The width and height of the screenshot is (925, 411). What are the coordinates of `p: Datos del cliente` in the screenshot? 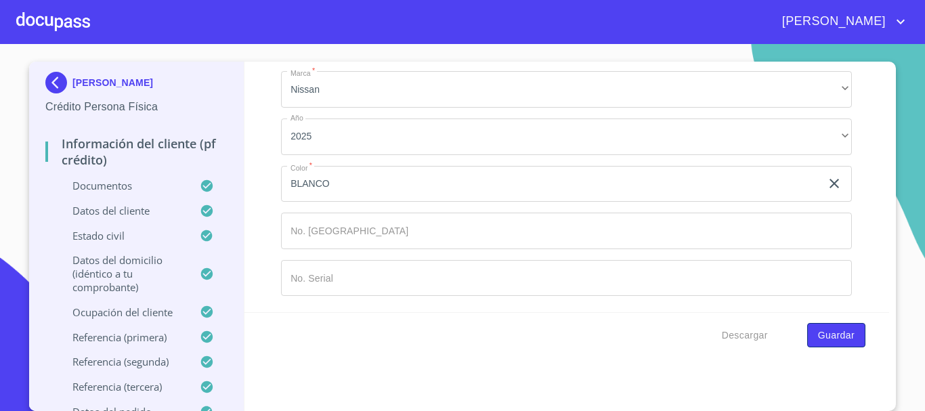 It's located at (123, 211).